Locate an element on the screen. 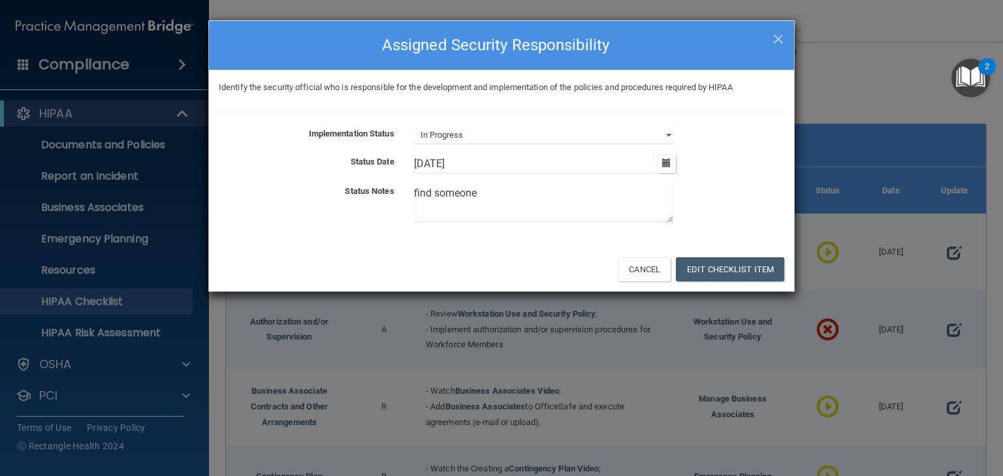  button: Edit Checklist Item is located at coordinates (730, 269).